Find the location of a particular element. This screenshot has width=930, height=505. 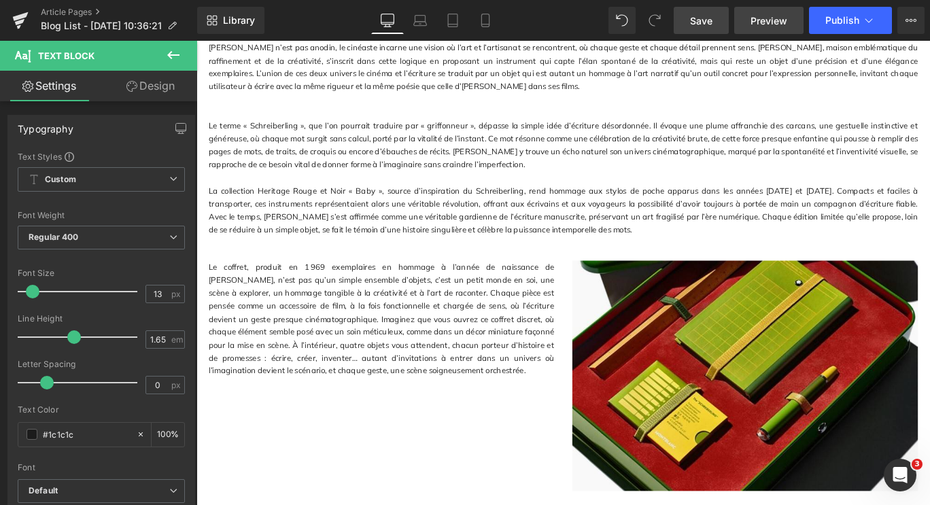

button: Undo is located at coordinates (622, 20).